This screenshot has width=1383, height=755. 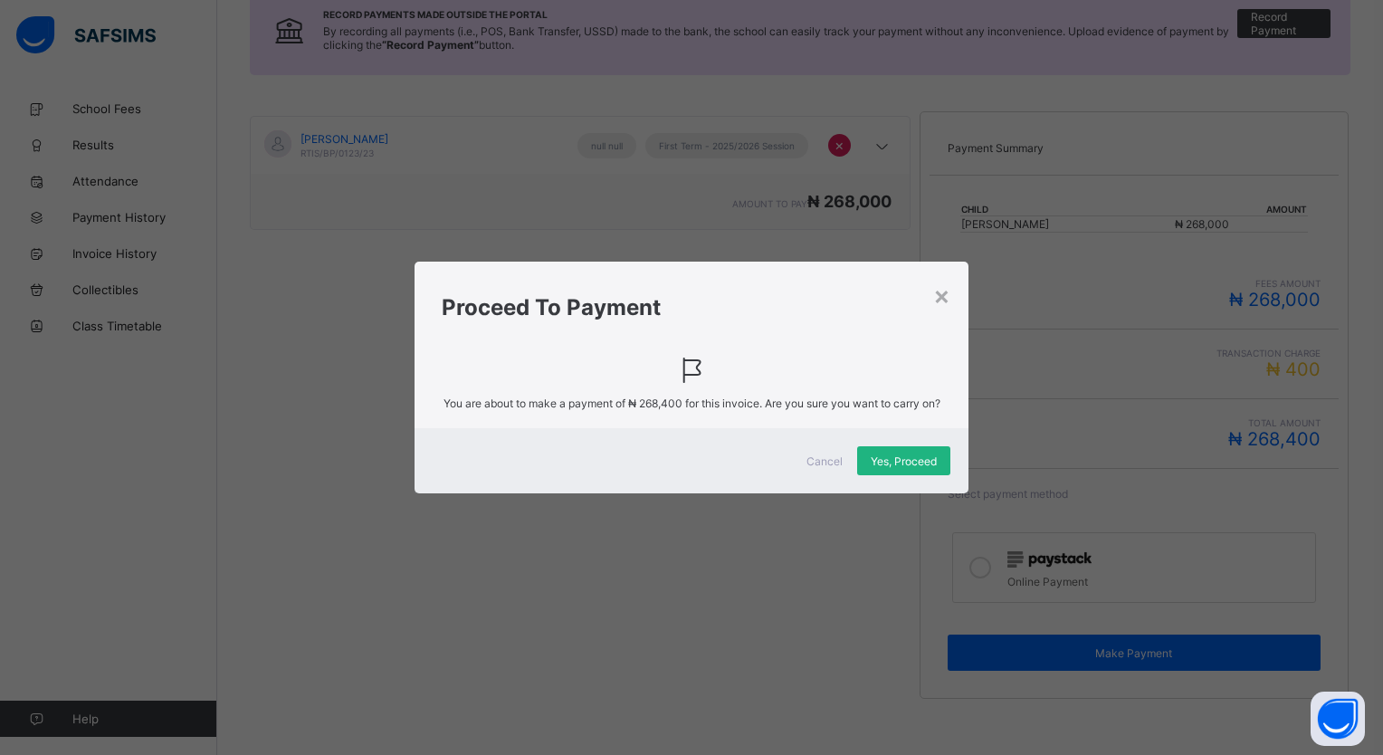 I want to click on span: You are about to make a payment of for this invoice. Are you sure you want to carry on?, so click(x=691, y=403).